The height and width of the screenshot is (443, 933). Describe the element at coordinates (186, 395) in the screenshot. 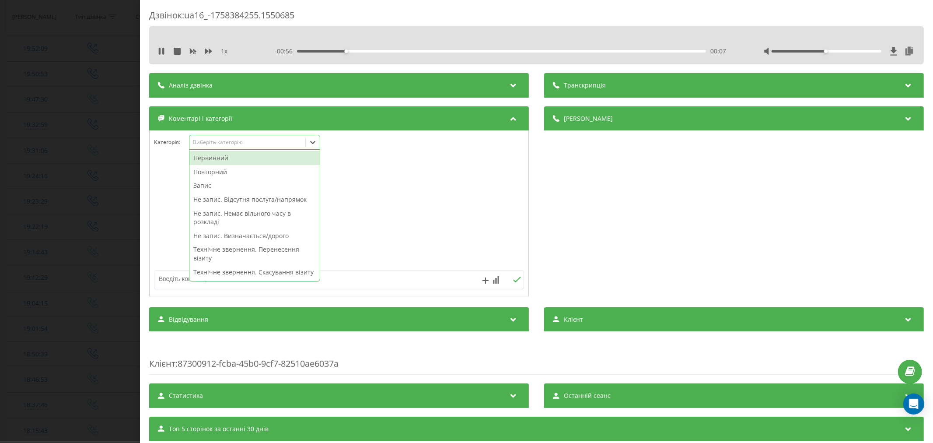

I see `span: Статистика` at that location.